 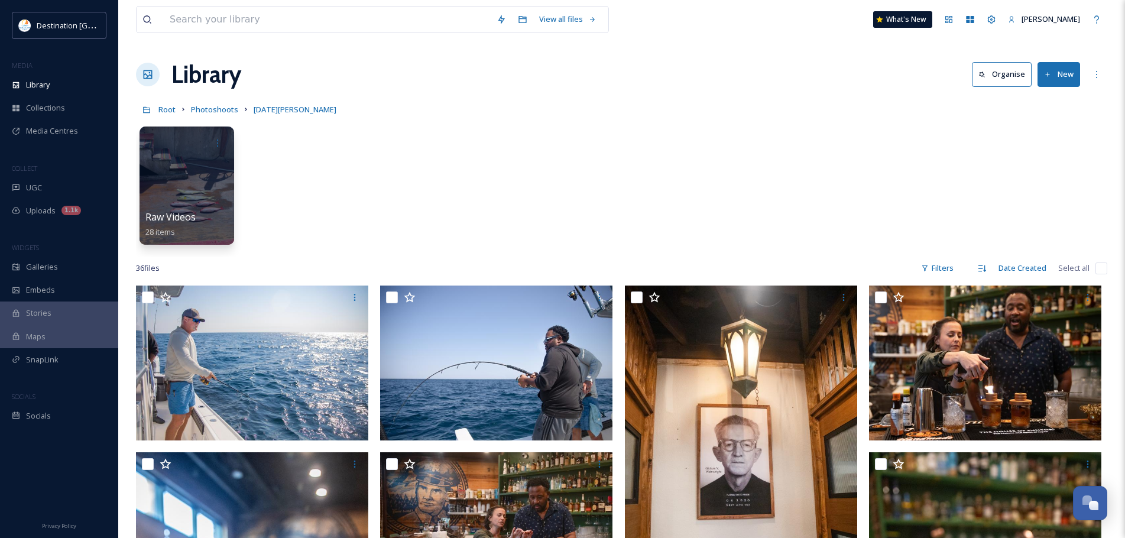 What do you see at coordinates (985, 363) in the screenshot?
I see `img: Heroes Lounge_09.jpg` at bounding box center [985, 363].